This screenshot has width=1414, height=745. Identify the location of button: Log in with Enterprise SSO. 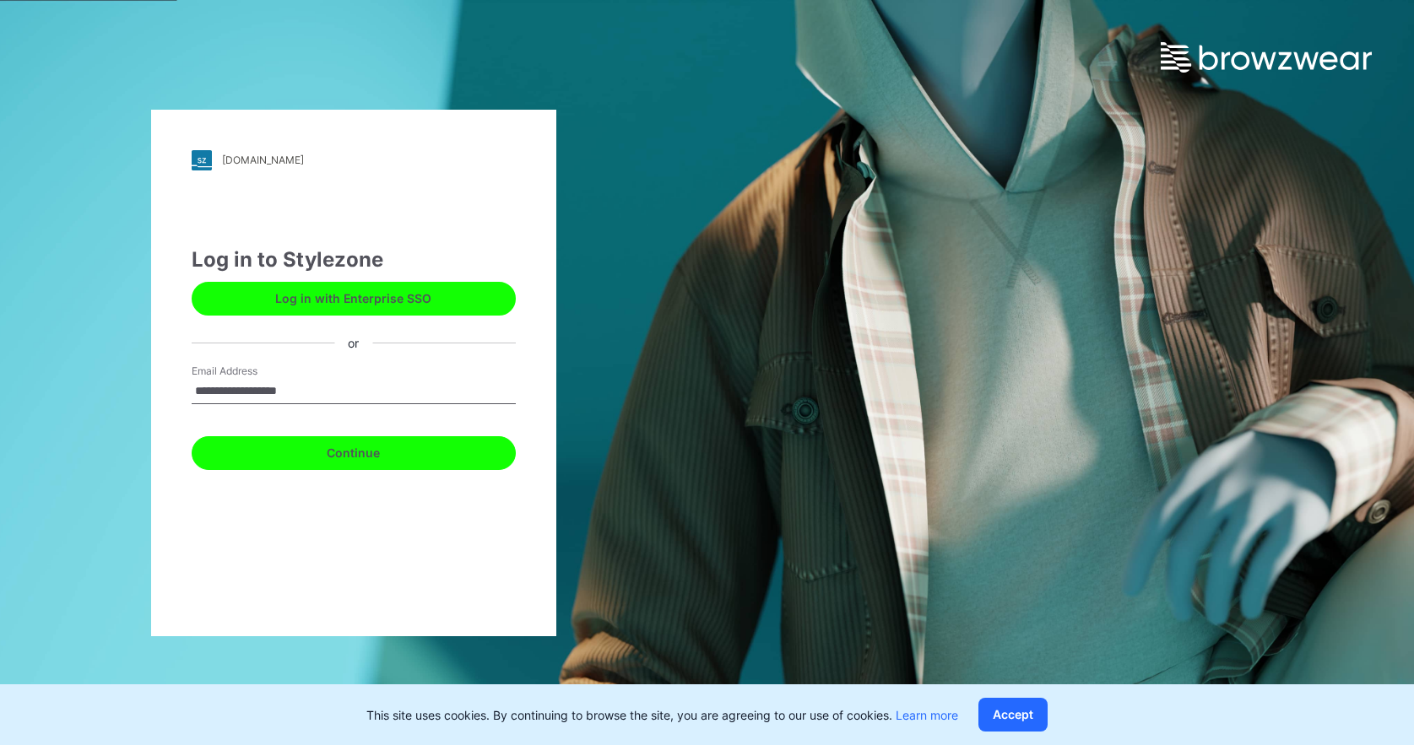
(354, 299).